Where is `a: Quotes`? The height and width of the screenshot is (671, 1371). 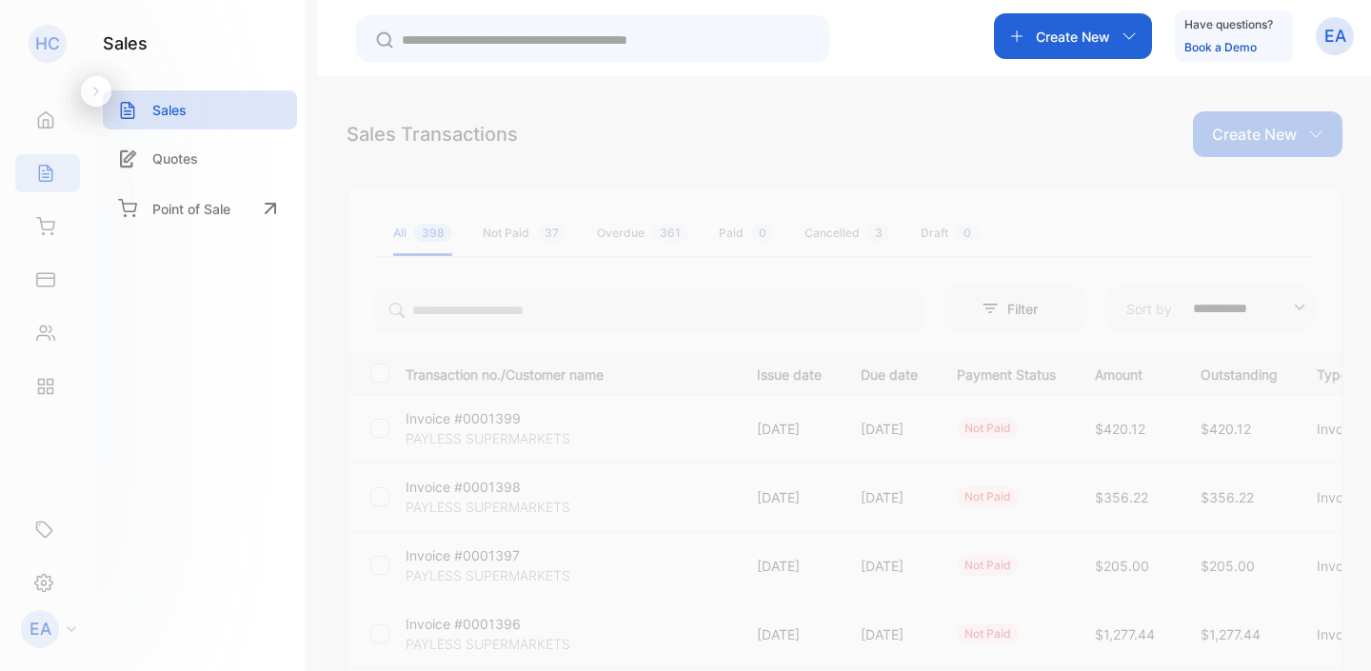
a: Quotes is located at coordinates (200, 158).